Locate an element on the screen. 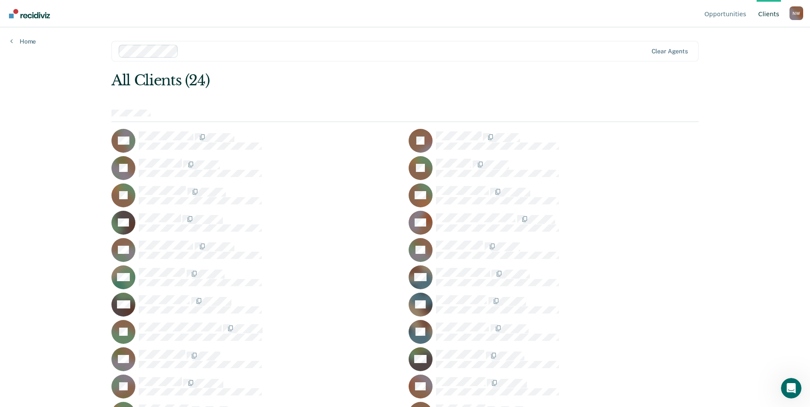 The width and height of the screenshot is (810, 407). button: Profile dropdown button is located at coordinates (796, 13).